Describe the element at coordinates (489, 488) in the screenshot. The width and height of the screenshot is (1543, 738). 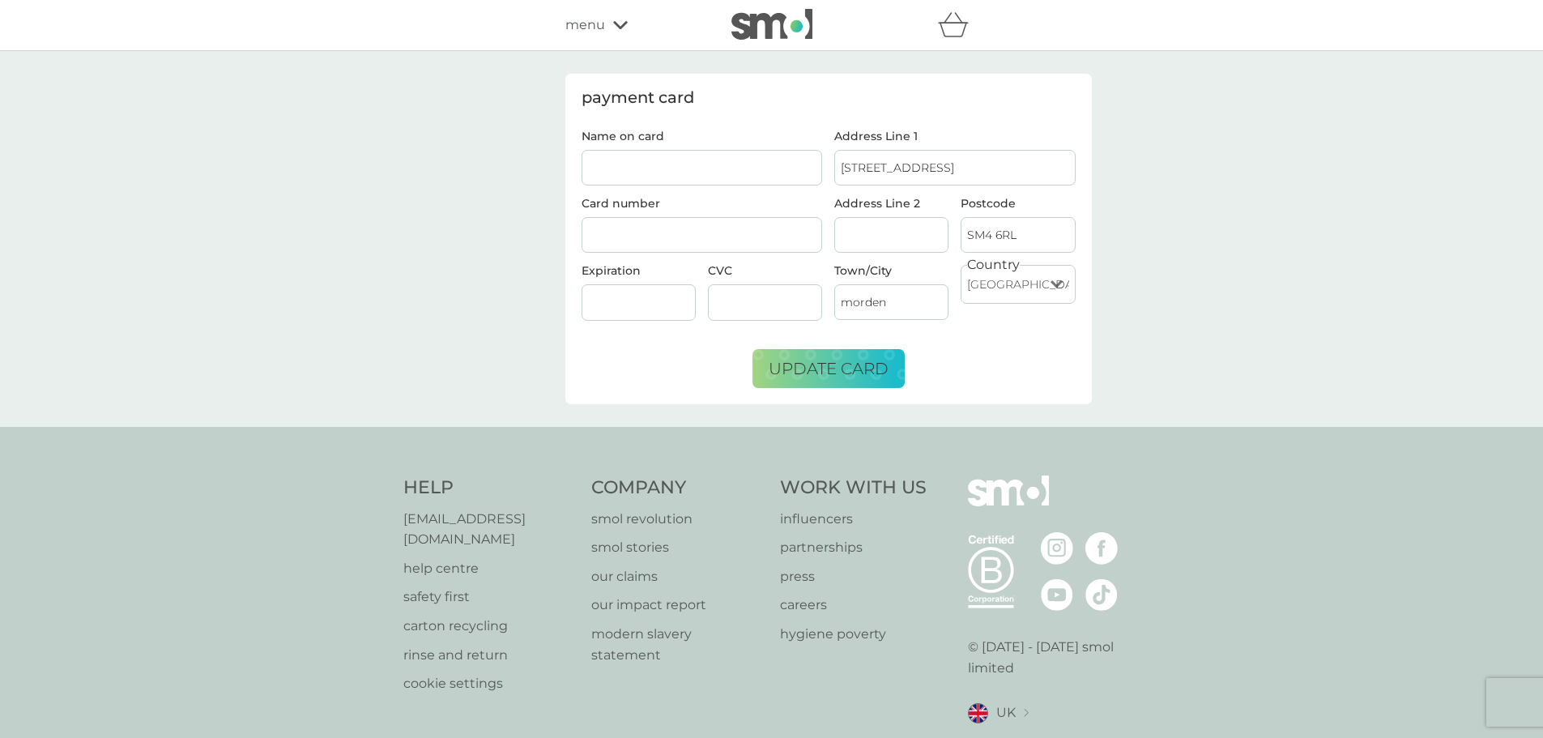
I see `h4: Help` at that location.